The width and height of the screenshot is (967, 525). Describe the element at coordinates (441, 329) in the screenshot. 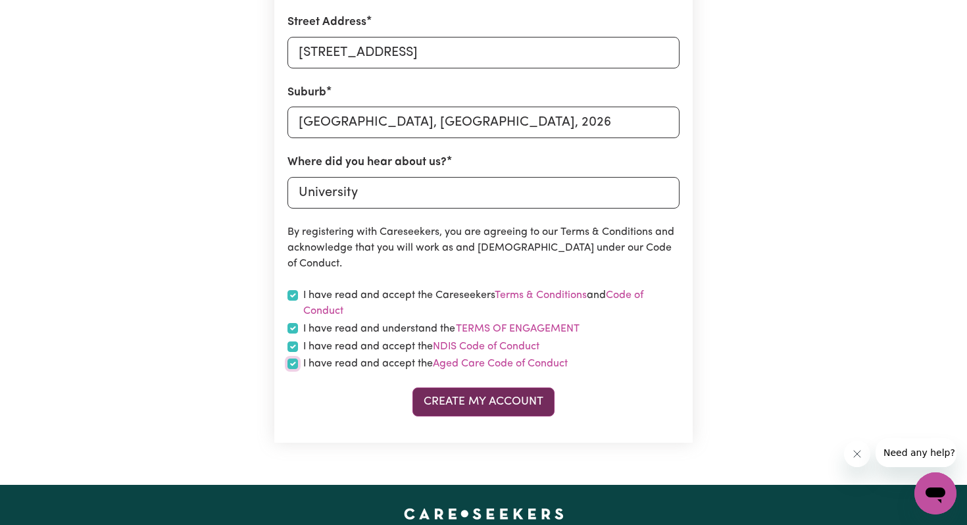

I see `label: I have read and understand the` at that location.